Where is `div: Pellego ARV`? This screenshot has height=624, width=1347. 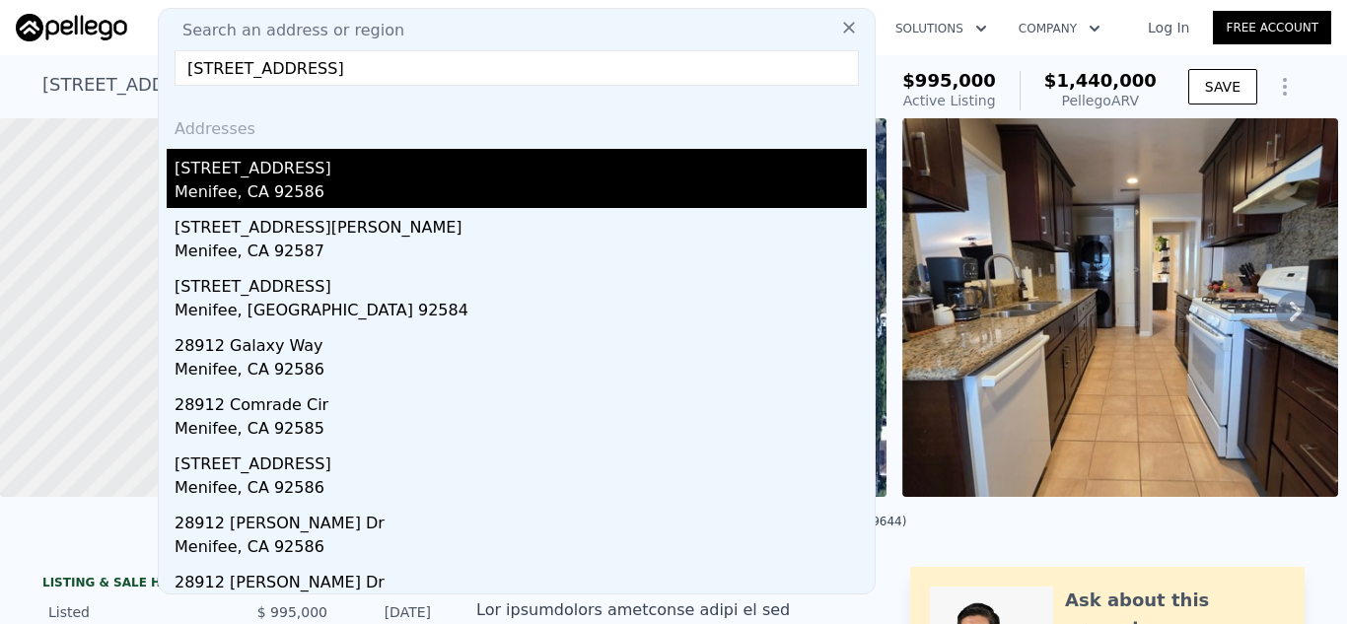
div: Pellego ARV is located at coordinates (1100, 101).